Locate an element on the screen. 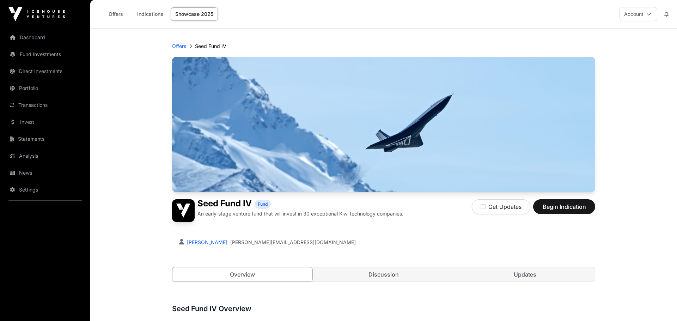  button: Begin Indication is located at coordinates (565, 207).